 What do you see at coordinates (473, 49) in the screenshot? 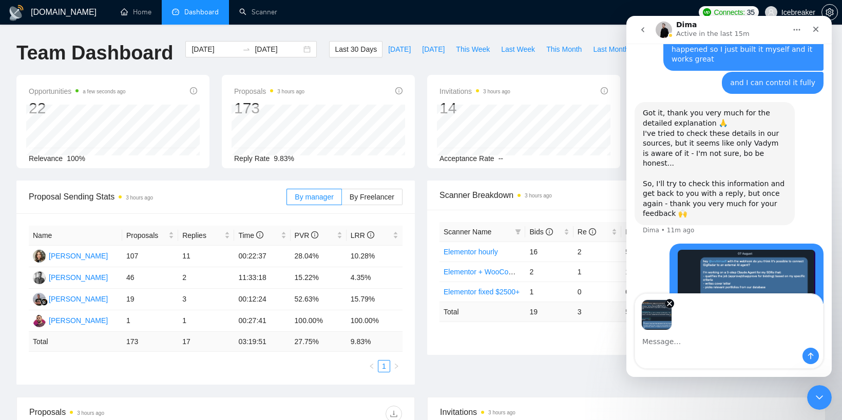
I see `button: This Week` at bounding box center [473, 49].